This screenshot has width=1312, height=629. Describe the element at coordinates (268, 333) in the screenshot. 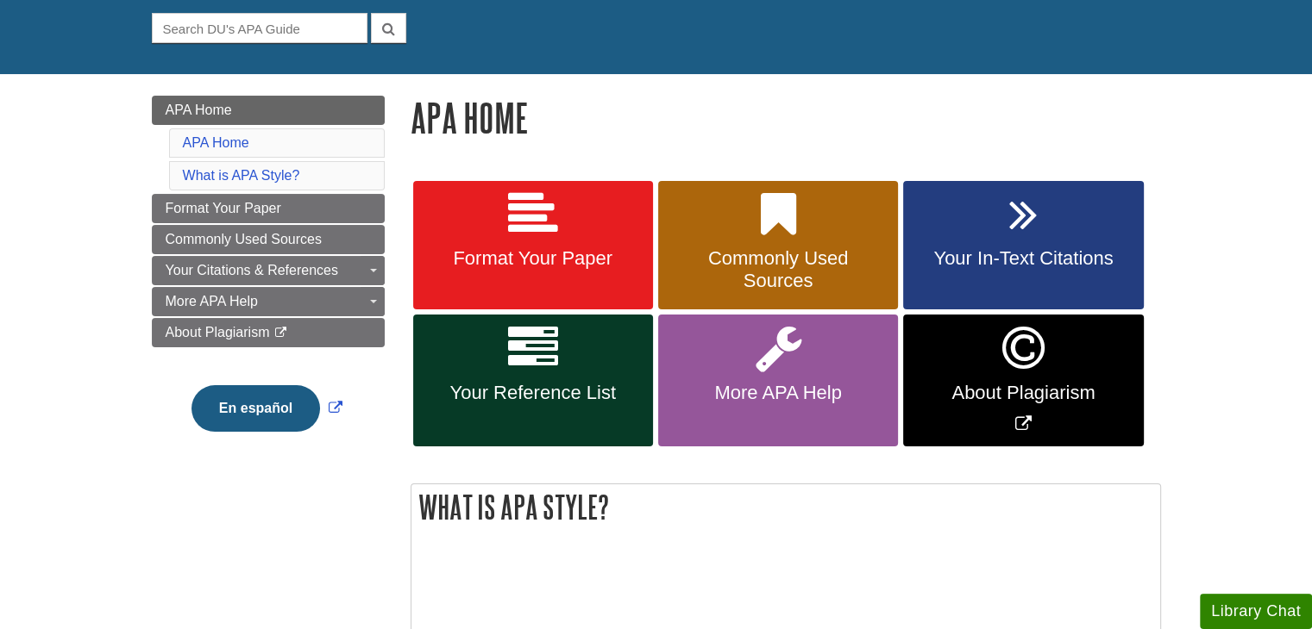

I see `a: About Plagiarism` at that location.